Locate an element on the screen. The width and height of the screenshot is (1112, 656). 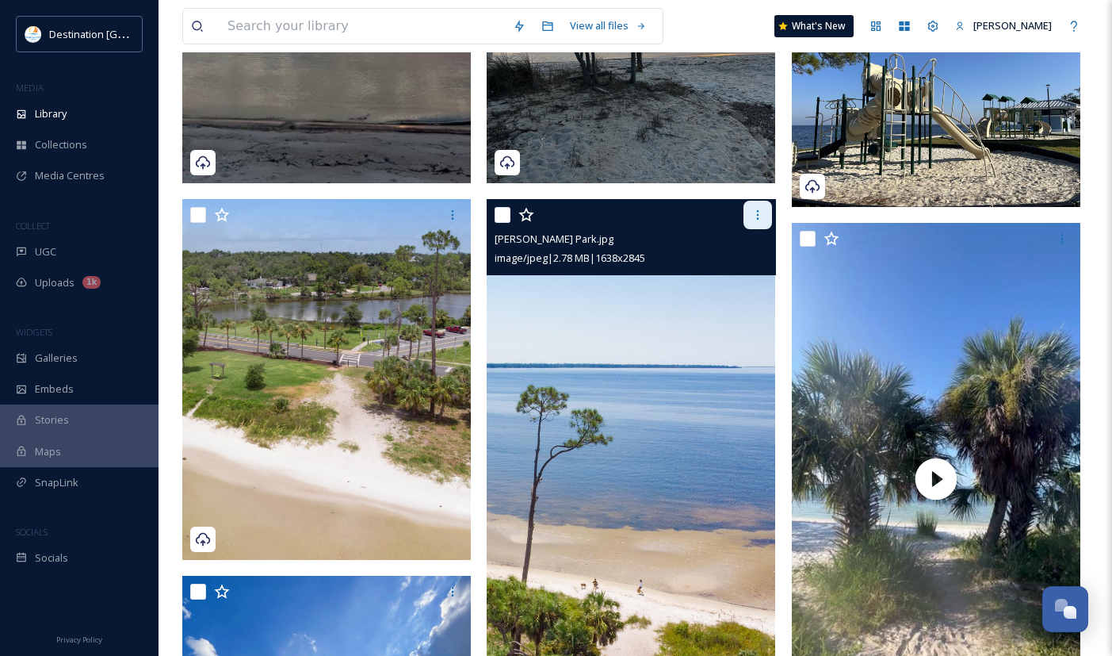
img: Asbell Park (1).jpg is located at coordinates (327, 379).